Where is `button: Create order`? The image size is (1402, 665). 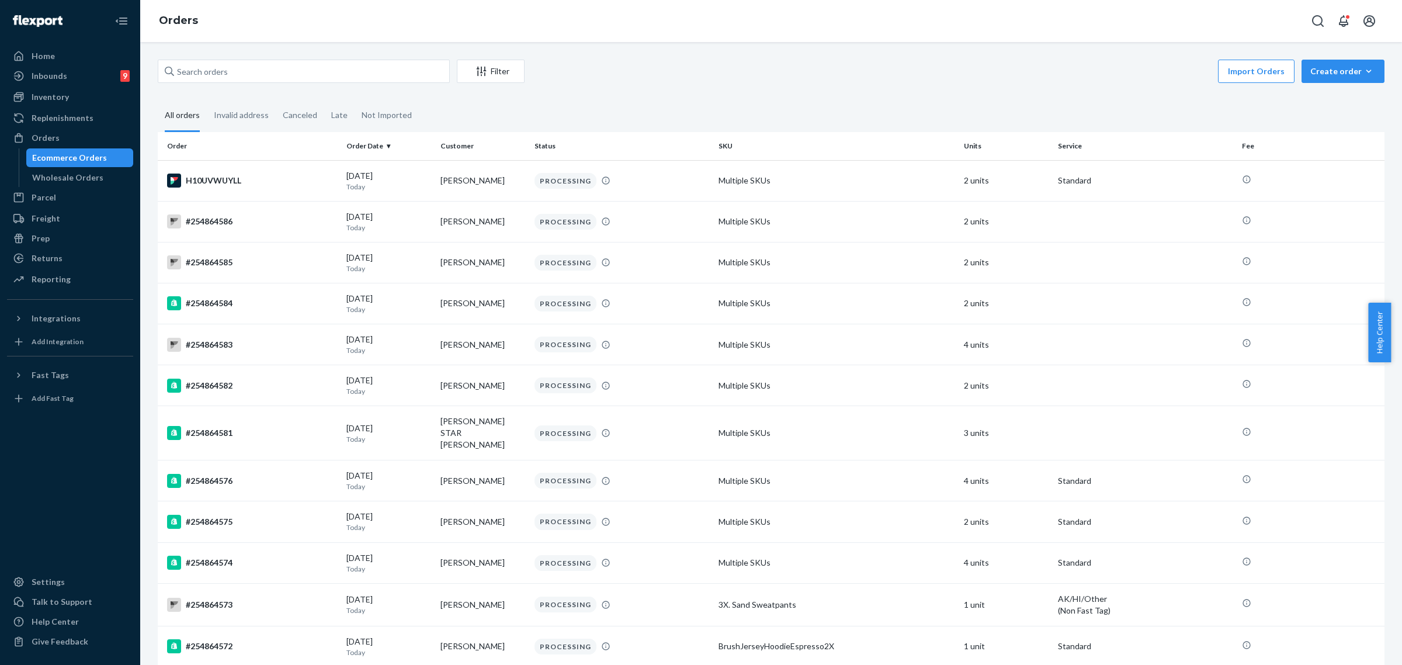
button: Create order is located at coordinates (1343, 71).